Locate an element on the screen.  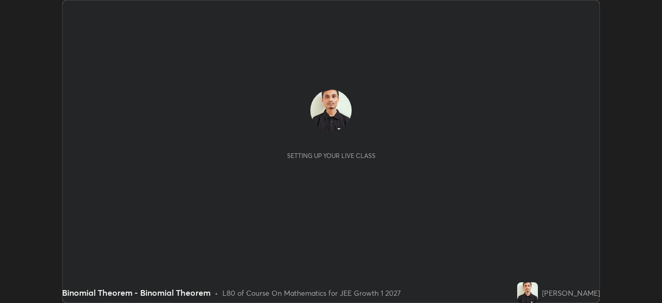
div: L80 of Course On Mathematics for JEE Growth 1 2027 is located at coordinates (311, 292).